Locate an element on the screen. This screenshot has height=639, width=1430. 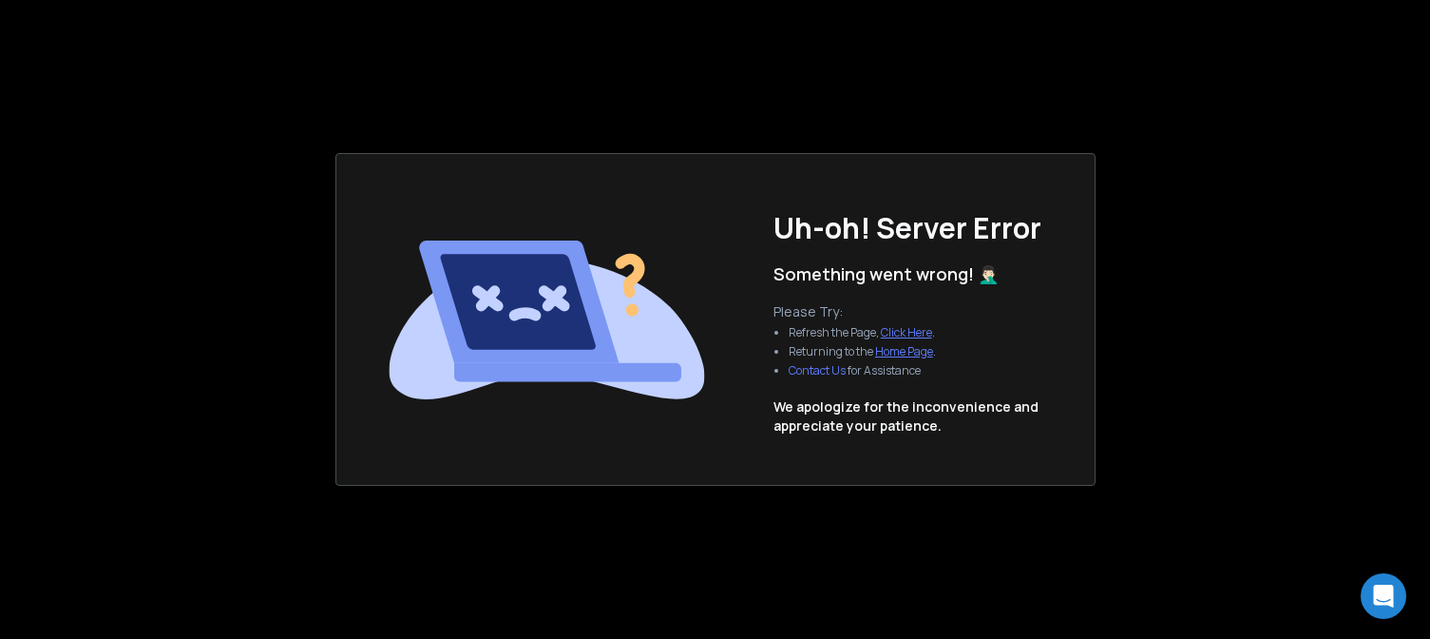
li: Refresh the Page, . is located at coordinates (862, 333).